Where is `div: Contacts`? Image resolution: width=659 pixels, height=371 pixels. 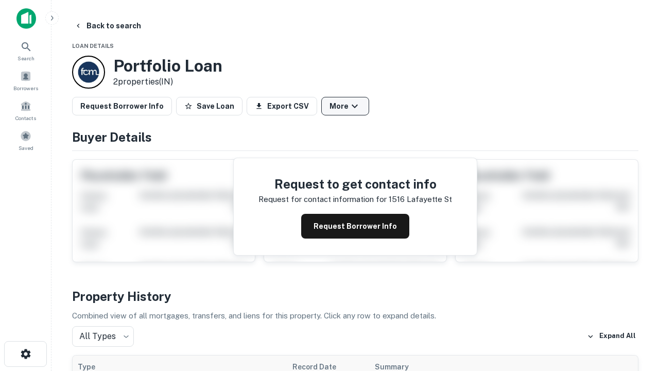
div: Contacts is located at coordinates (26, 110).